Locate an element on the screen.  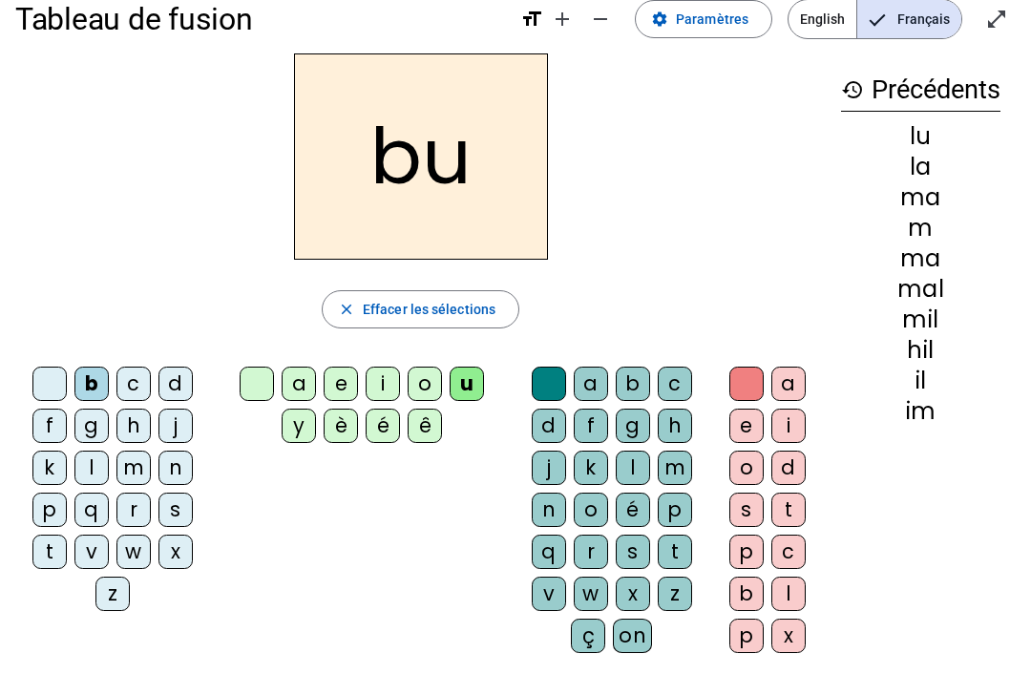
div: mal is located at coordinates (920, 289).